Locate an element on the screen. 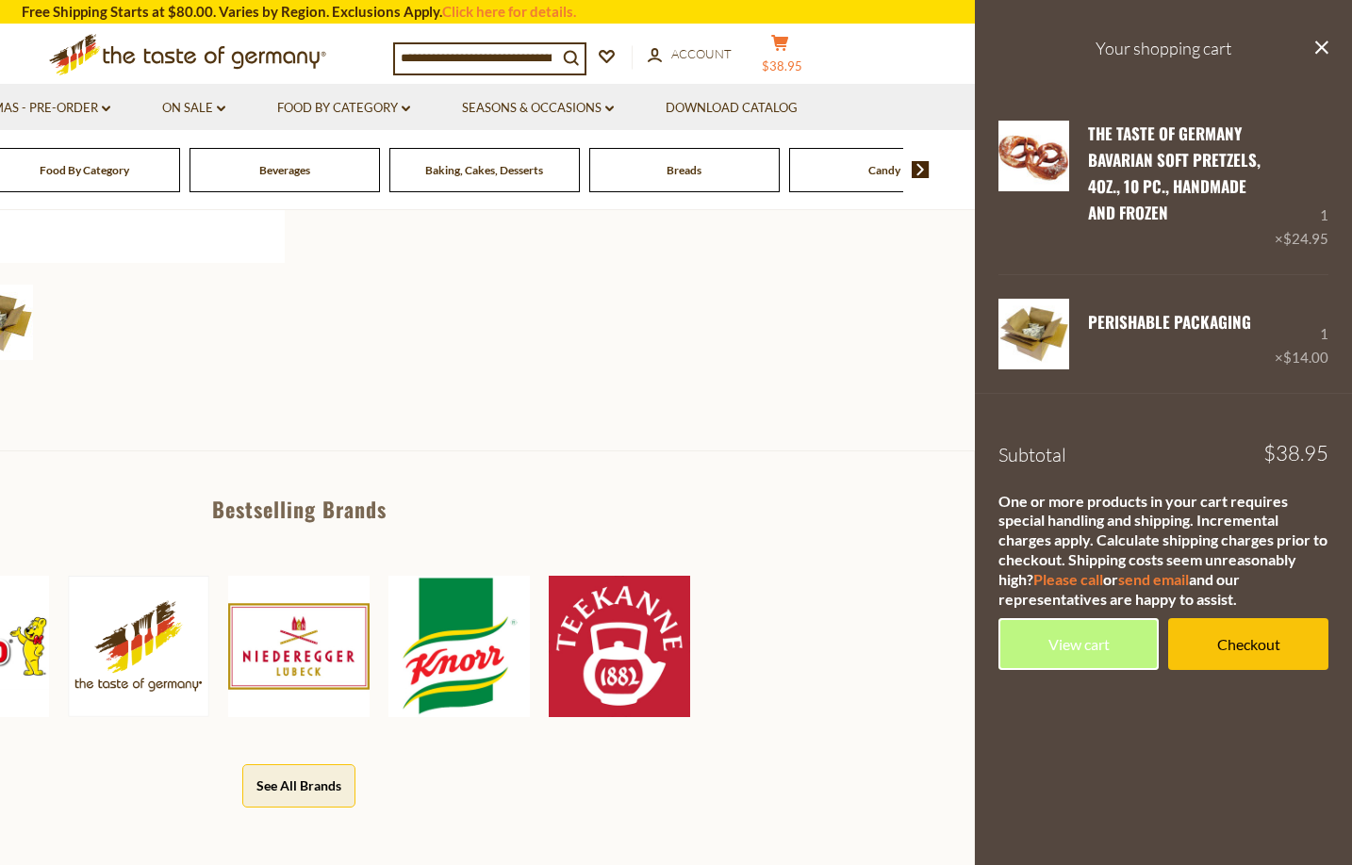 The height and width of the screenshot is (865, 1352). a: Checkout is located at coordinates (1248, 644).